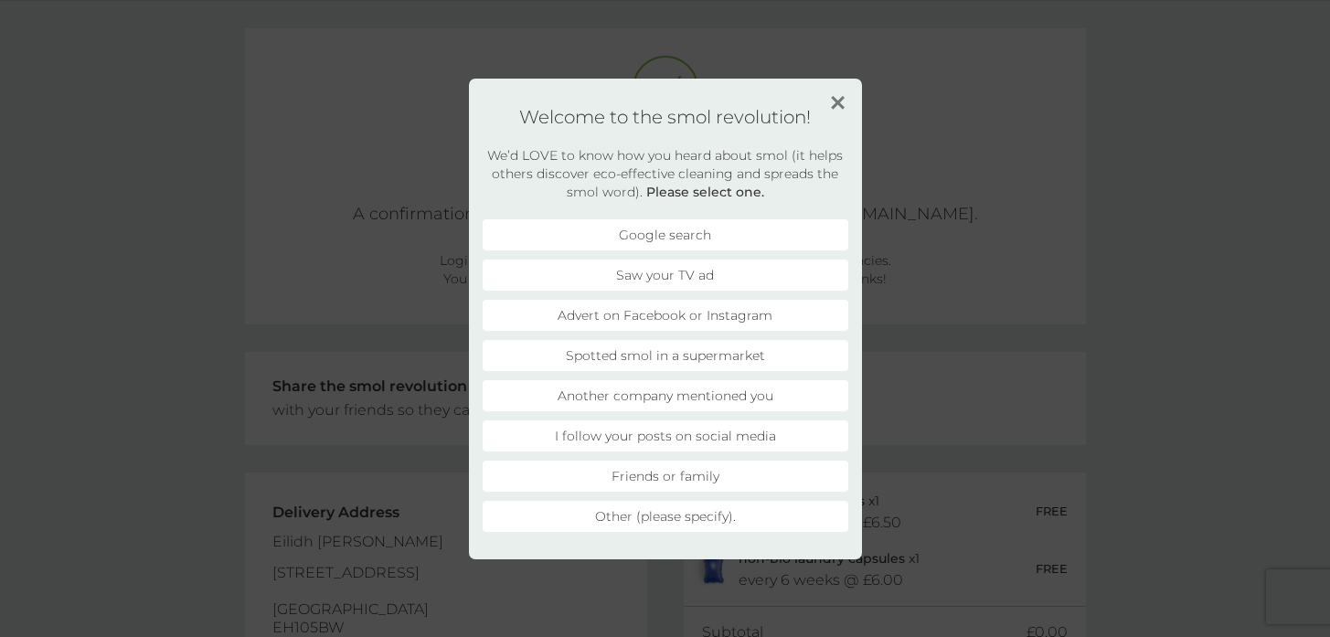 Image resolution: width=1330 pixels, height=637 pixels. Describe the element at coordinates (666, 235) in the screenshot. I see `li: Google search` at that location.